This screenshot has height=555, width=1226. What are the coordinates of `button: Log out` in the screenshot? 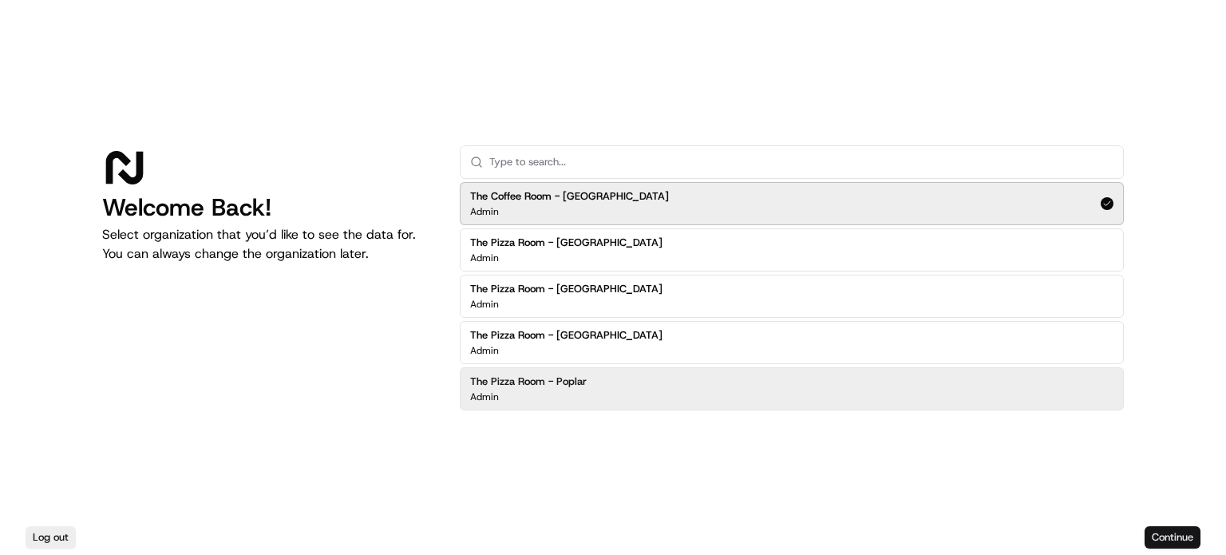 It's located at (50, 537).